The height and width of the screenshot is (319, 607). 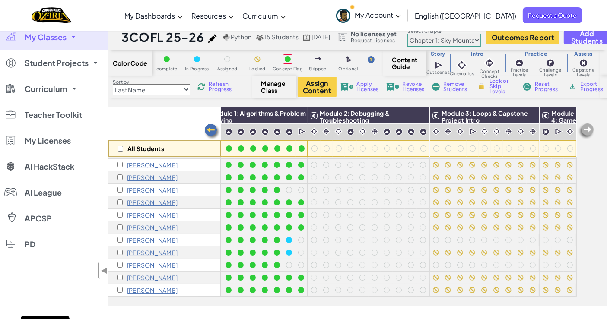 I want to click on img: IconReload.svg, so click(x=201, y=87).